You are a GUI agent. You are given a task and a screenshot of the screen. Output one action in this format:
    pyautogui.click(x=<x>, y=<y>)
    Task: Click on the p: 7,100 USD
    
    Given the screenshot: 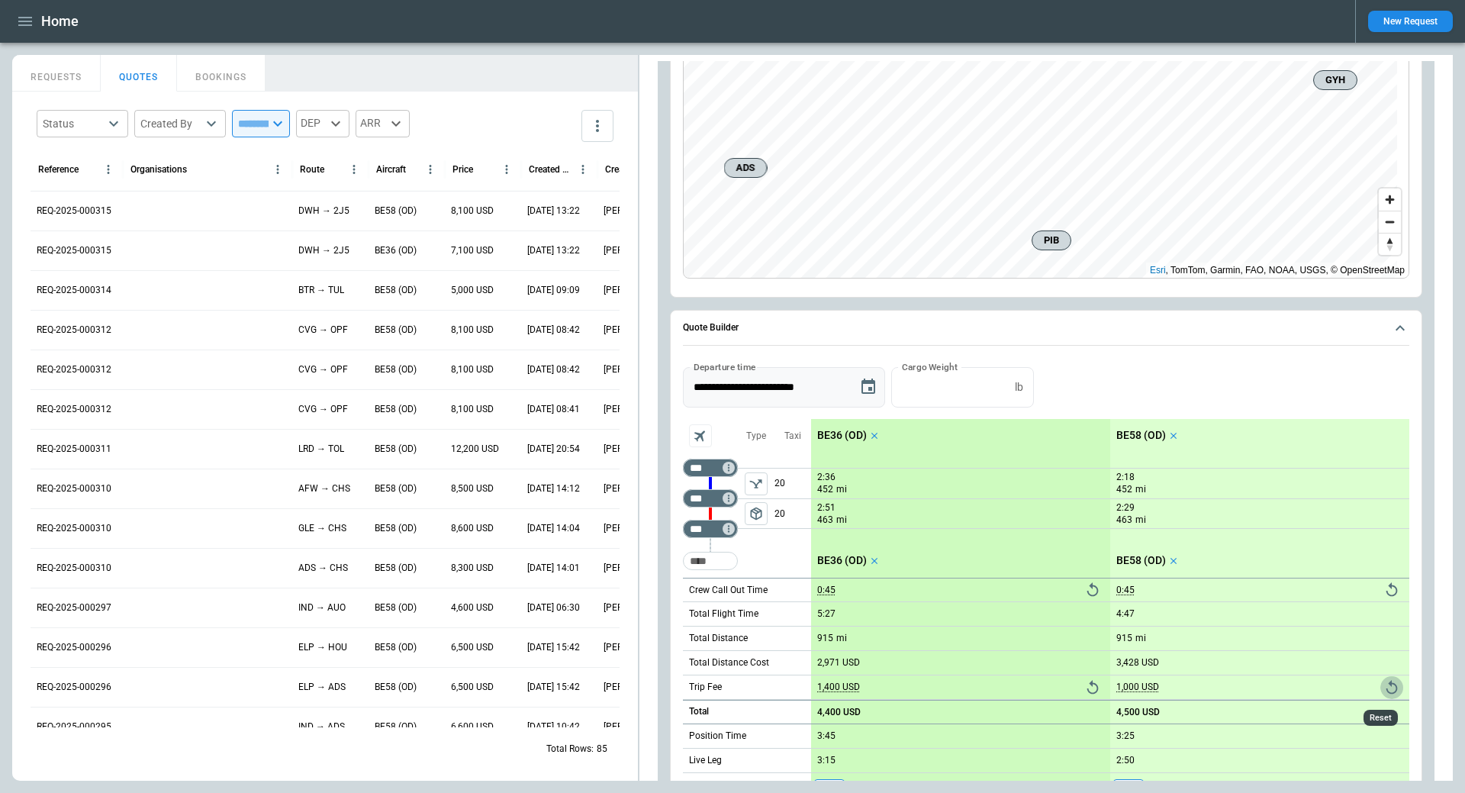 What is the action you would take?
    pyautogui.click(x=472, y=250)
    